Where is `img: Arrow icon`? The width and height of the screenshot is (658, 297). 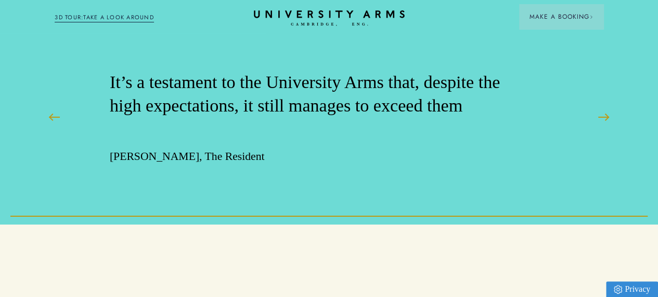 img: Arrow icon is located at coordinates (591, 17).